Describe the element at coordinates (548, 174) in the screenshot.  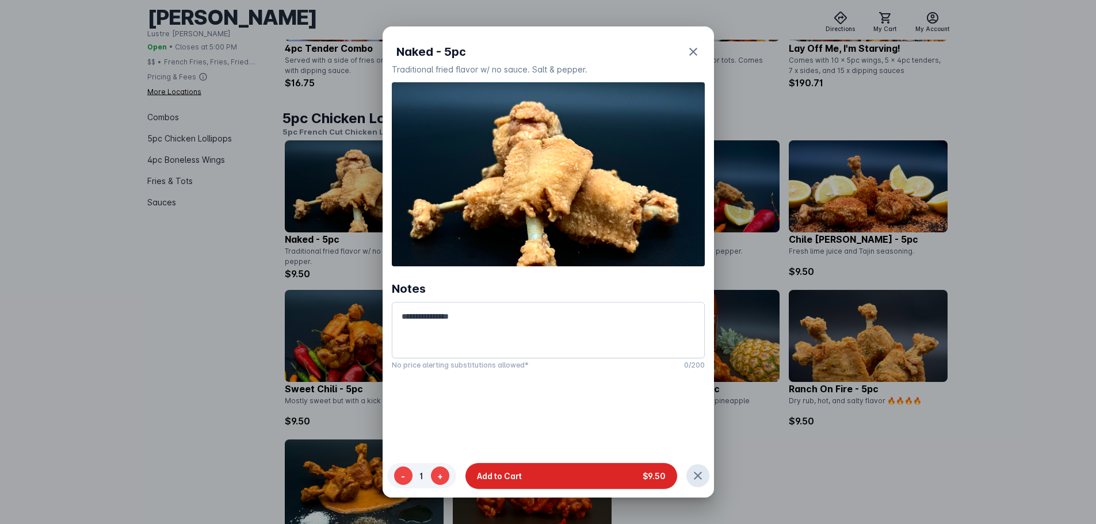
I see `img: 580c71c6-b7a8-48f5-8818-c4e3162461b9.jpg` at that location.